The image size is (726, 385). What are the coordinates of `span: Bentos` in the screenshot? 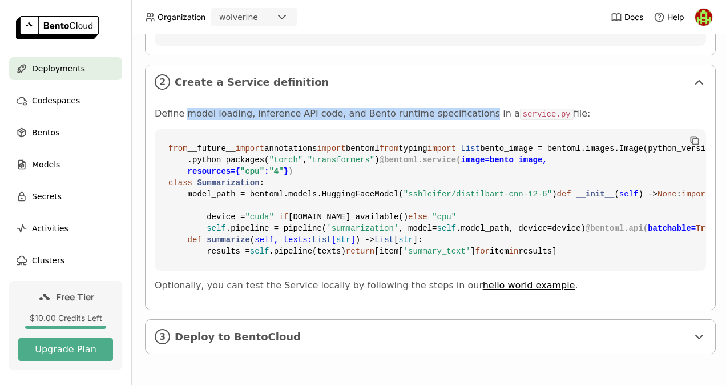 It's located at (46, 132).